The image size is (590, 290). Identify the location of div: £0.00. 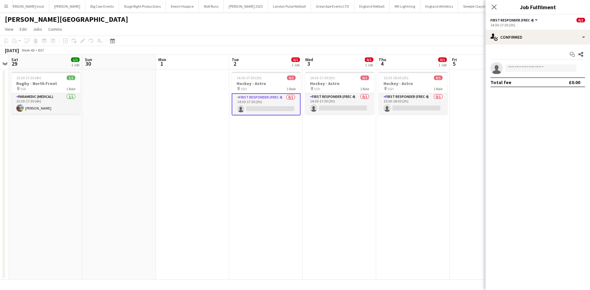
(574, 82).